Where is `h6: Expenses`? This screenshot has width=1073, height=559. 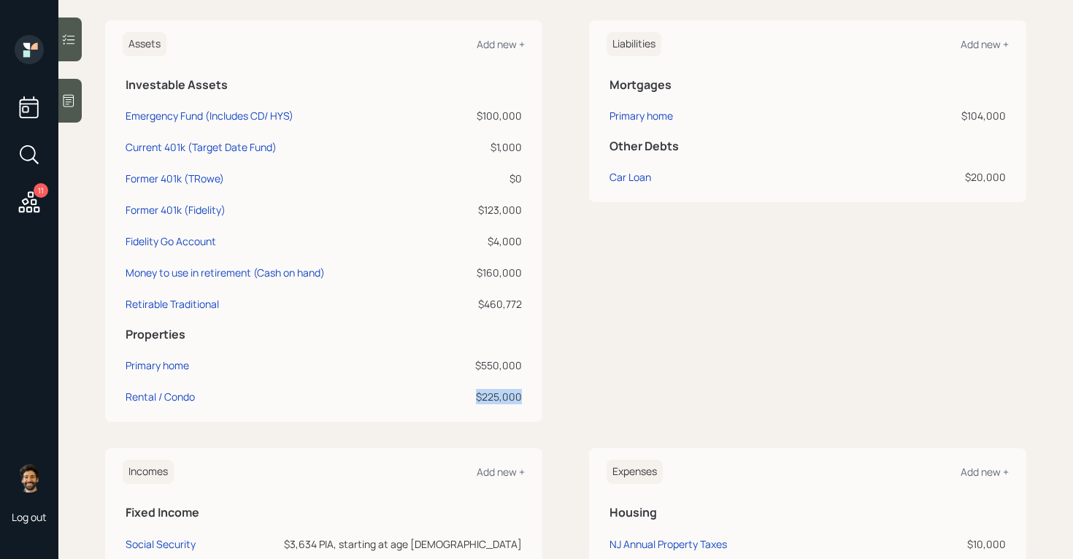
h6: Expenses is located at coordinates (634, 471).